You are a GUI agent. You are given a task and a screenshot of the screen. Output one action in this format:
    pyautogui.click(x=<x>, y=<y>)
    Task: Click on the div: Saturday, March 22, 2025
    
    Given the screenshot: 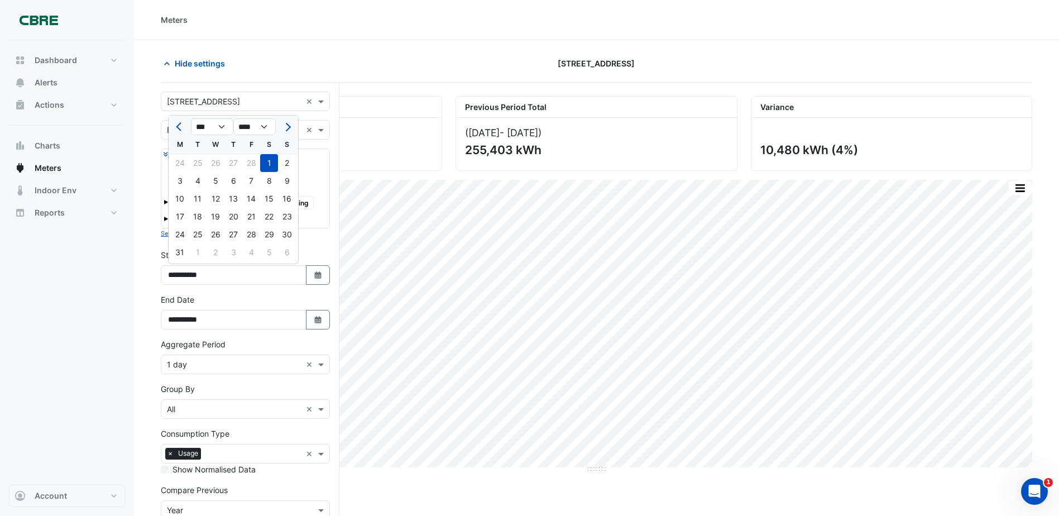 What is the action you would take?
    pyautogui.click(x=269, y=217)
    